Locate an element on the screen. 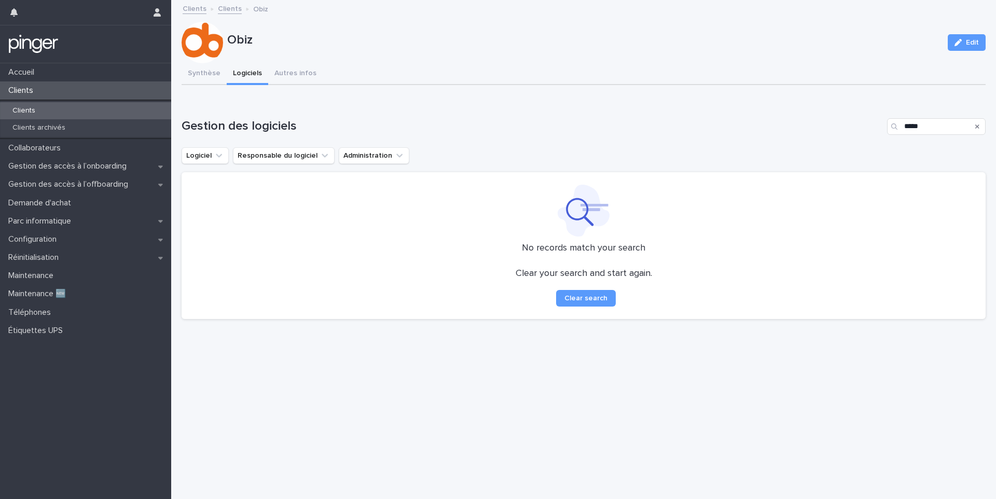 The image size is (996, 499). p: Accueil is located at coordinates (23, 72).